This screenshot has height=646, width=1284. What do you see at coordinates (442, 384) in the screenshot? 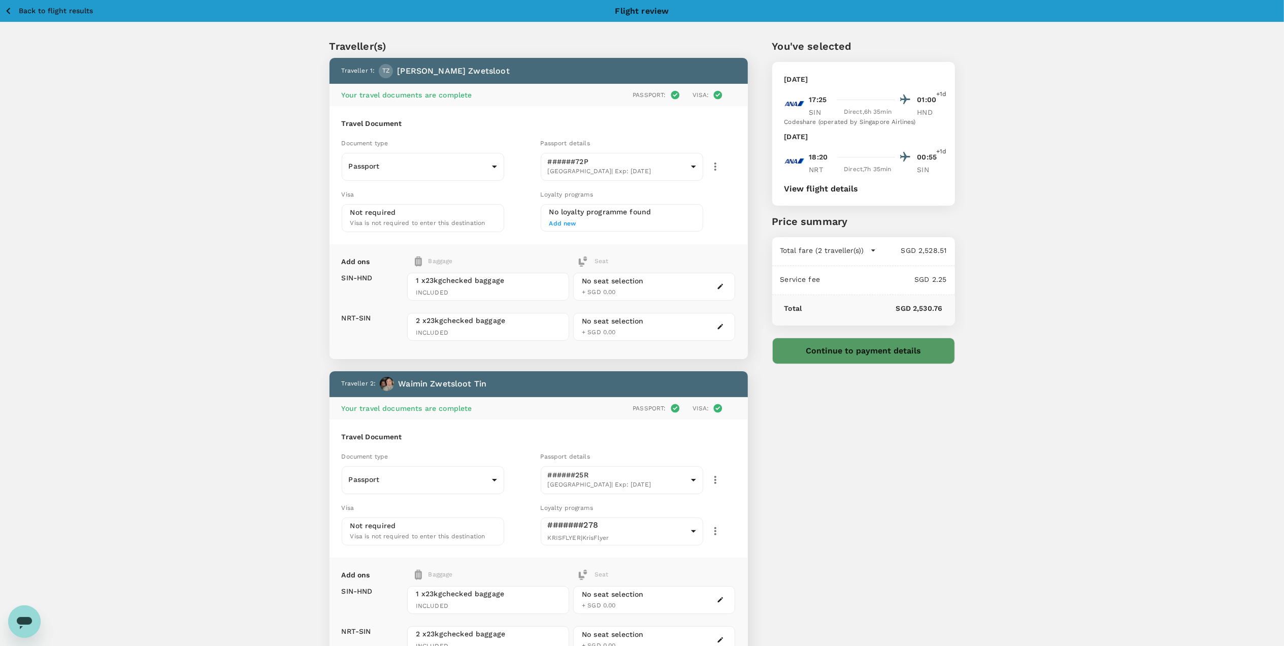
I see `p: Waimin Zwetsloot Tin` at bounding box center [442, 384].